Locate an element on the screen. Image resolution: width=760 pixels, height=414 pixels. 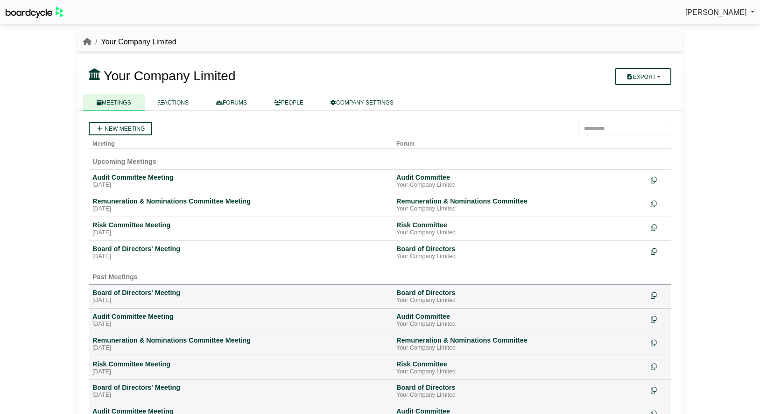
th: Forum is located at coordinates (519, 142).